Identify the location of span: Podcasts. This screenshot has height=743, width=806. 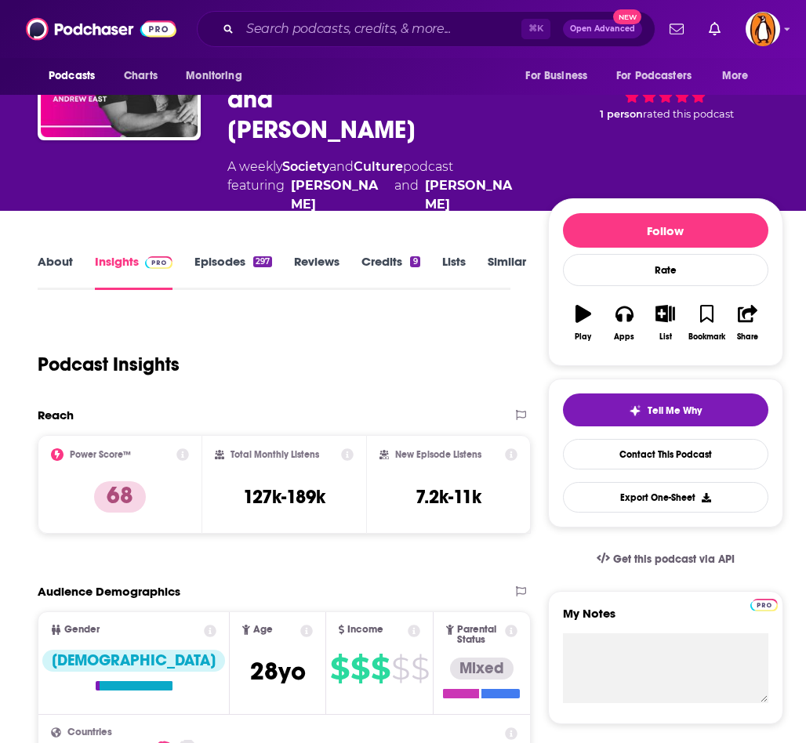
(71, 76).